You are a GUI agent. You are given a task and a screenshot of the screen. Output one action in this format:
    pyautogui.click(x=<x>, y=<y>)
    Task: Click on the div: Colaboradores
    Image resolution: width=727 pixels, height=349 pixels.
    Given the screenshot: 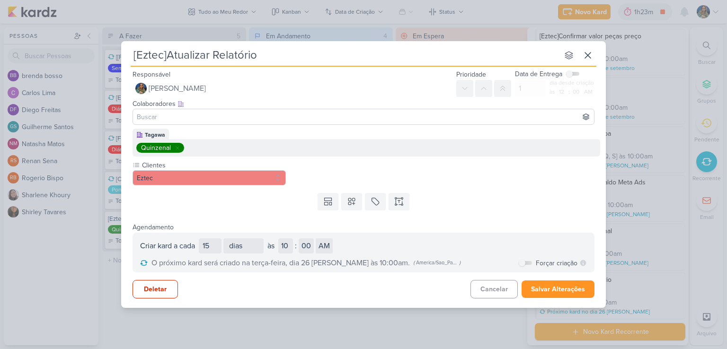 What is the action you would take?
    pyautogui.click(x=363, y=104)
    